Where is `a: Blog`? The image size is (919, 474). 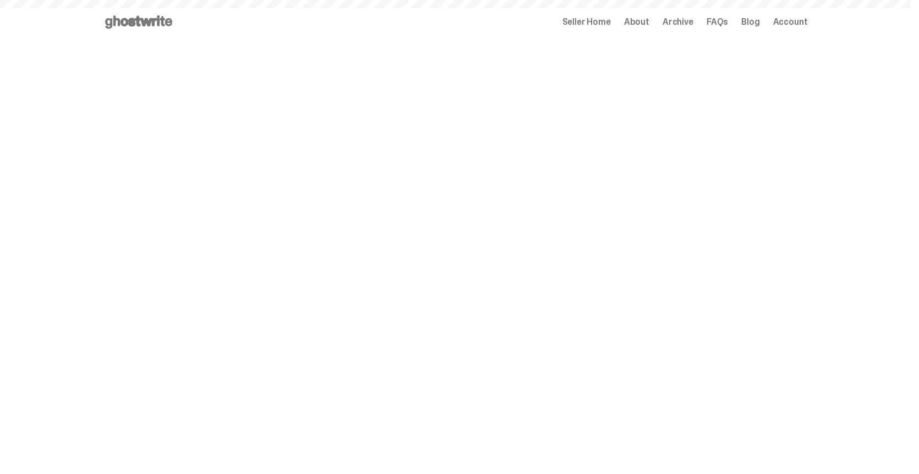
a: Blog is located at coordinates (750, 22).